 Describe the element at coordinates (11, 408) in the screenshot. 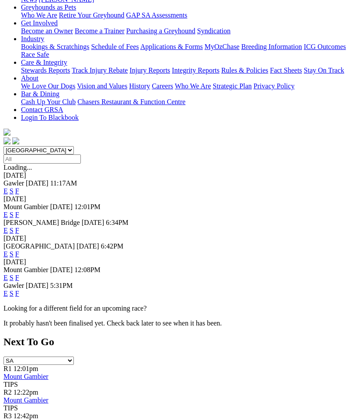

I see `span: TIPS` at that location.